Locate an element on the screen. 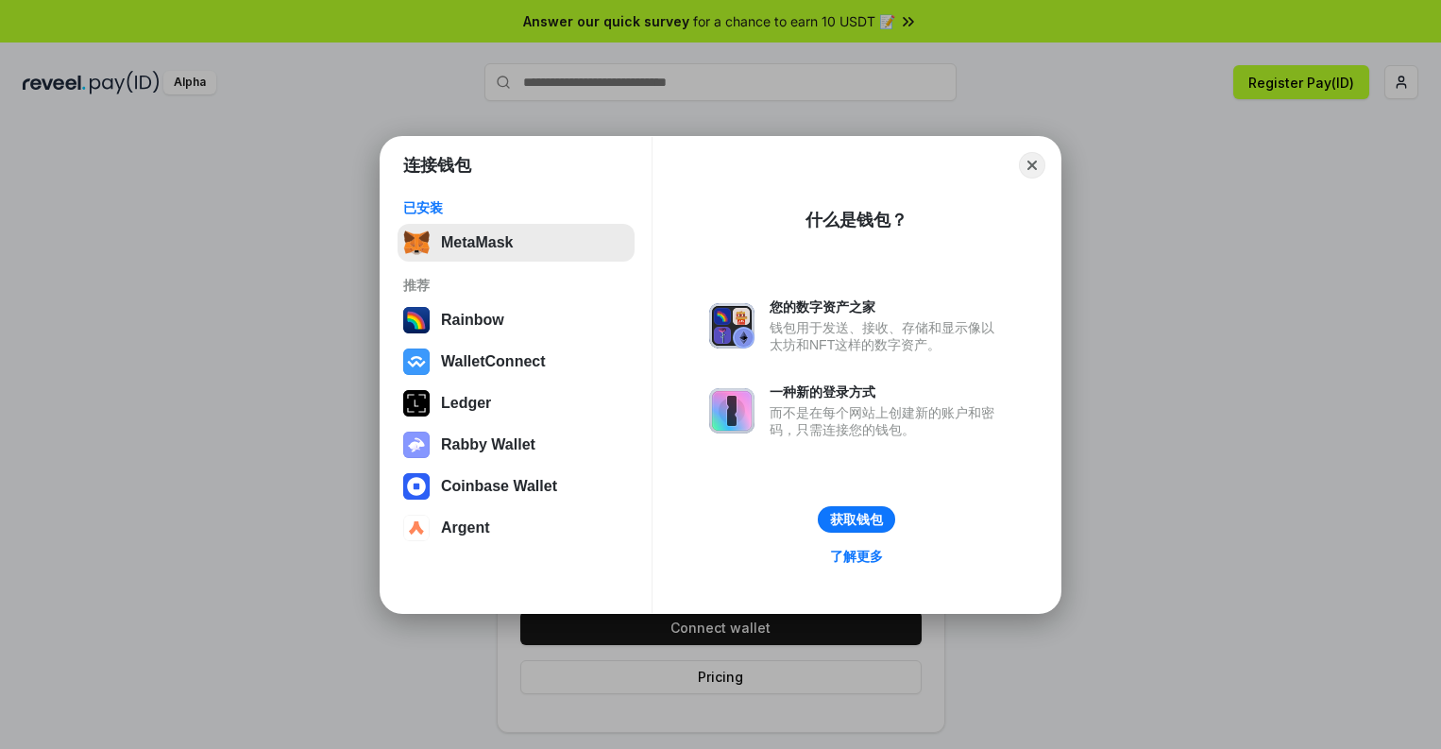  div: 已安装 is located at coordinates (515, 208).